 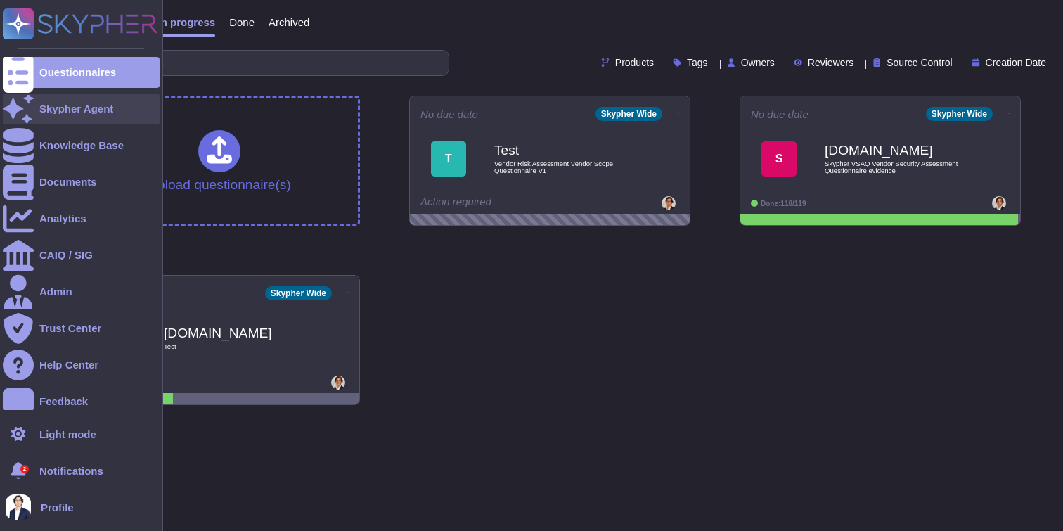 I want to click on a: Help Center, so click(x=81, y=365).